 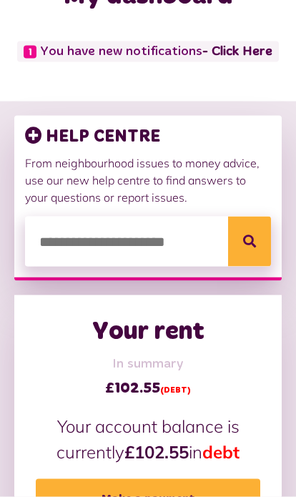 I want to click on span: In summary, so click(x=148, y=364).